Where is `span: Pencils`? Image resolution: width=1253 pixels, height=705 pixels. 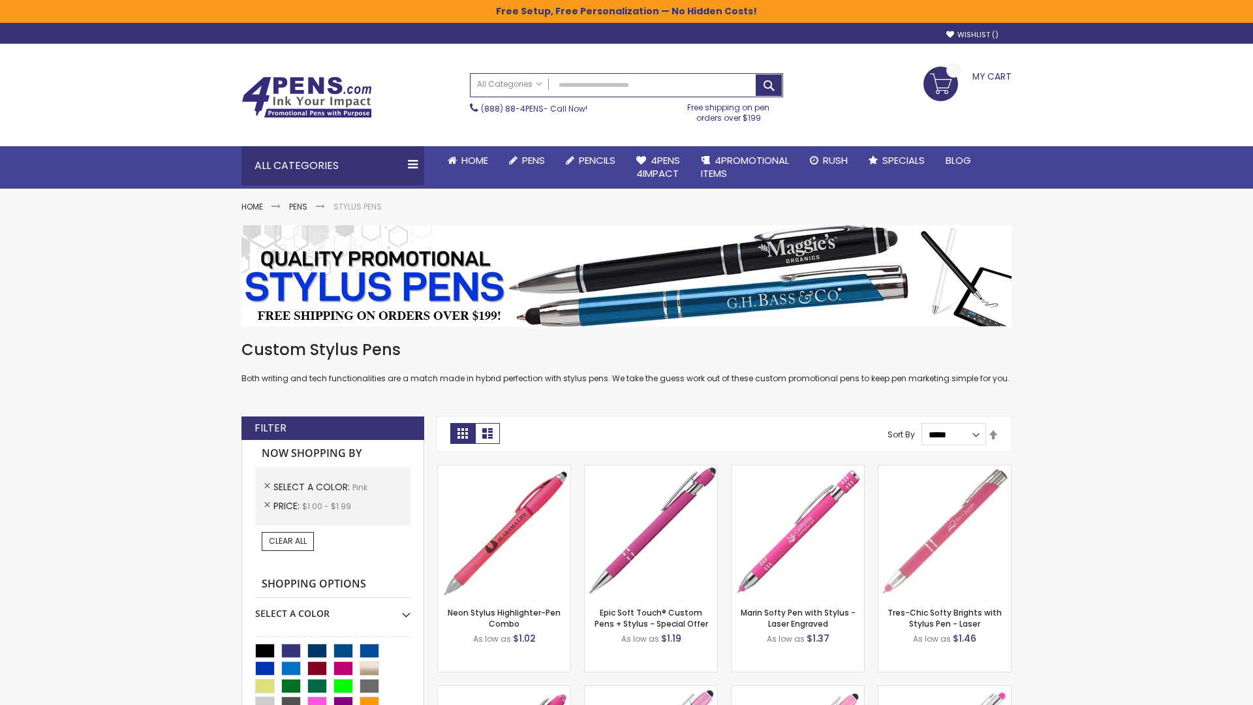
span: Pencils is located at coordinates (597, 160).